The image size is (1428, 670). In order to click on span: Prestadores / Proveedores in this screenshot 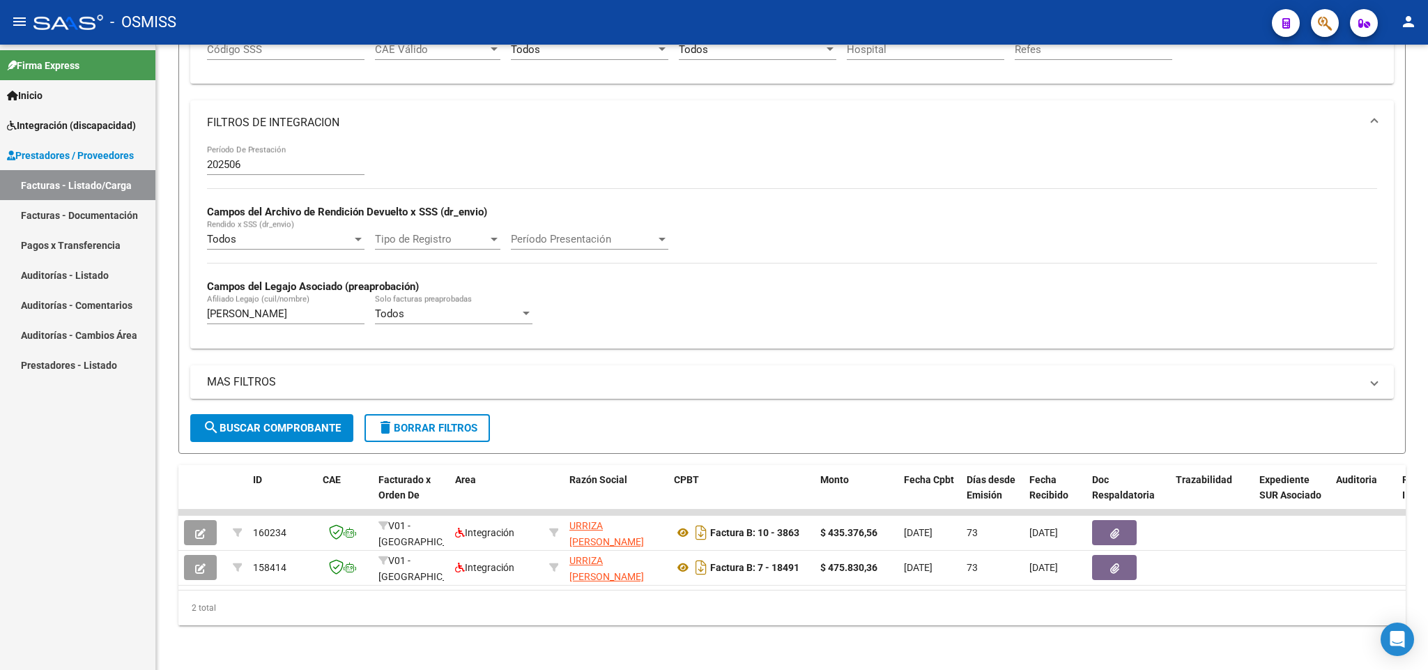, I will do `click(70, 155)`.